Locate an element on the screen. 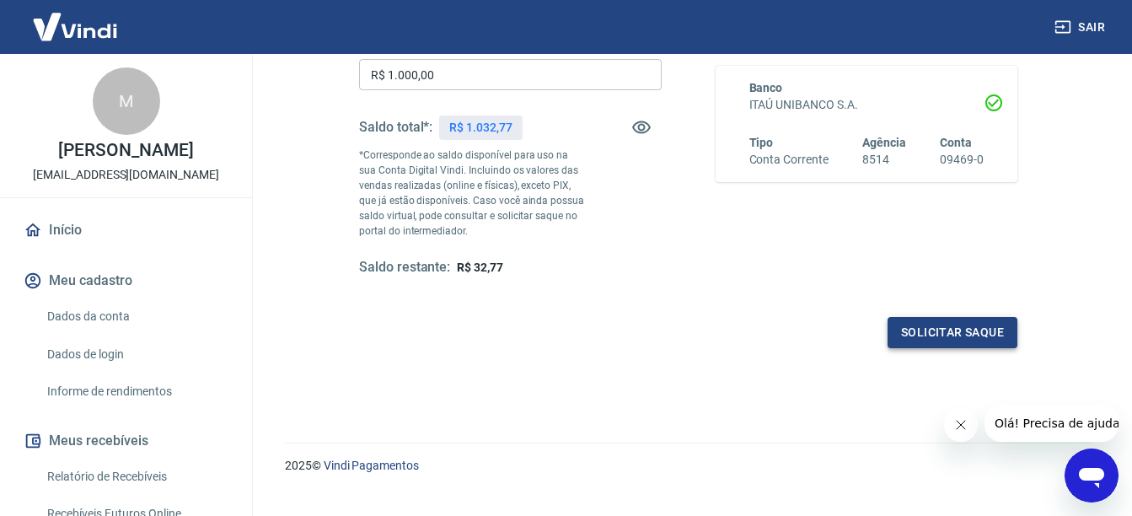 The width and height of the screenshot is (1132, 516). p: *Corresponde ao saldo disponível para uso na sua Conta Digital Vindi. Incluindo os valores das ve... is located at coordinates (472, 193).